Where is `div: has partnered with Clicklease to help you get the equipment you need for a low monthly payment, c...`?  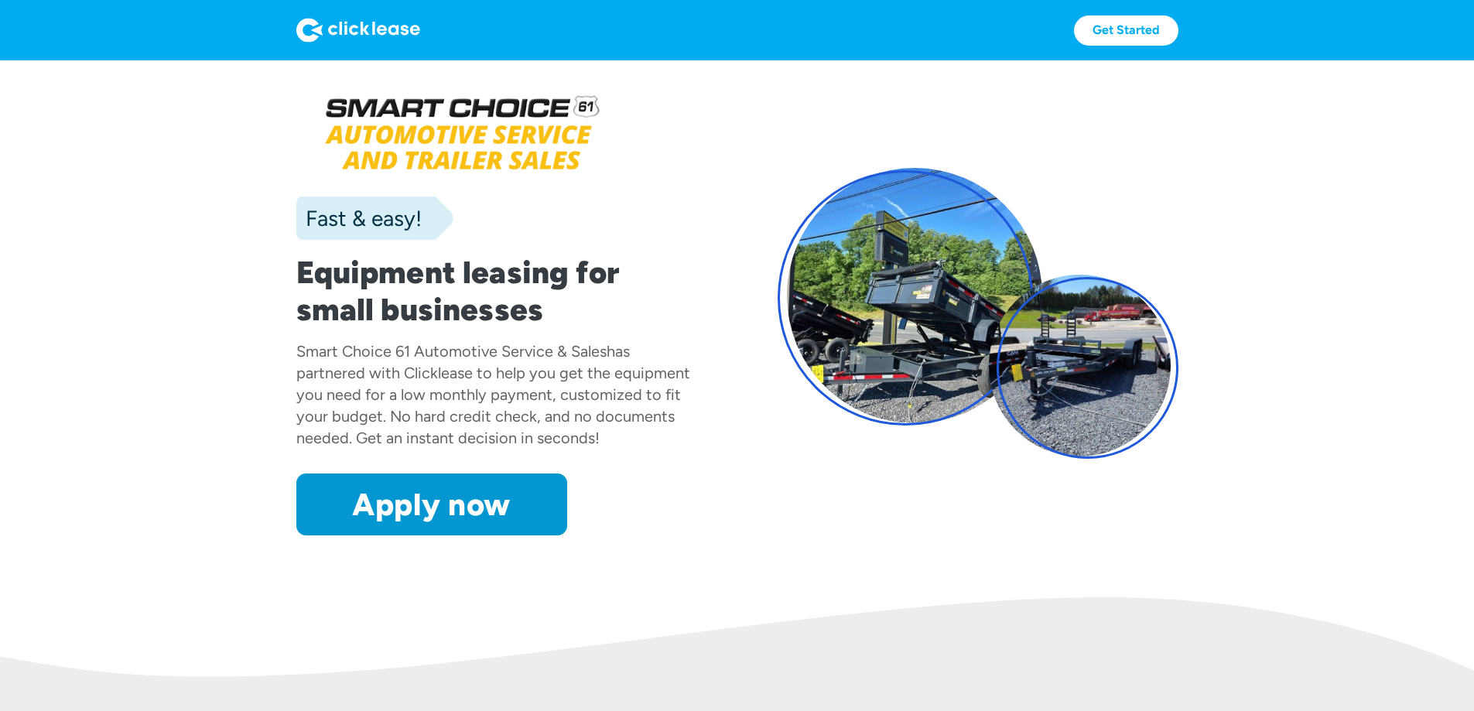 div: has partnered with Clicklease to help you get the equipment you need for a low monthly payment, c... is located at coordinates (493, 395).